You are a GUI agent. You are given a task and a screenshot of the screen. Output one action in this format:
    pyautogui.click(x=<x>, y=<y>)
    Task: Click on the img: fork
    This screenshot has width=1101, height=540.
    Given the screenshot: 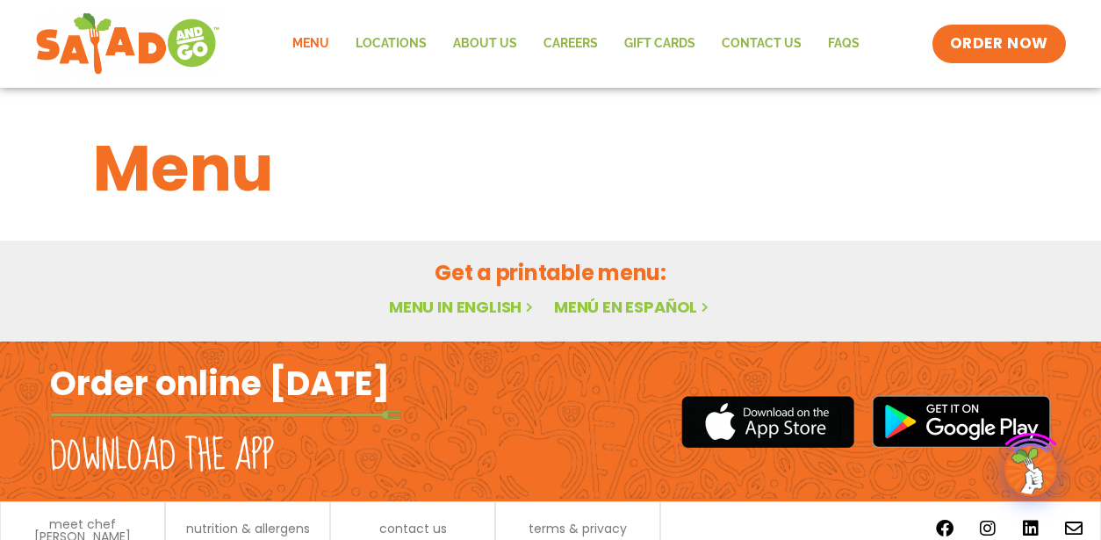 What is the action you would take?
    pyautogui.click(x=226, y=414)
    